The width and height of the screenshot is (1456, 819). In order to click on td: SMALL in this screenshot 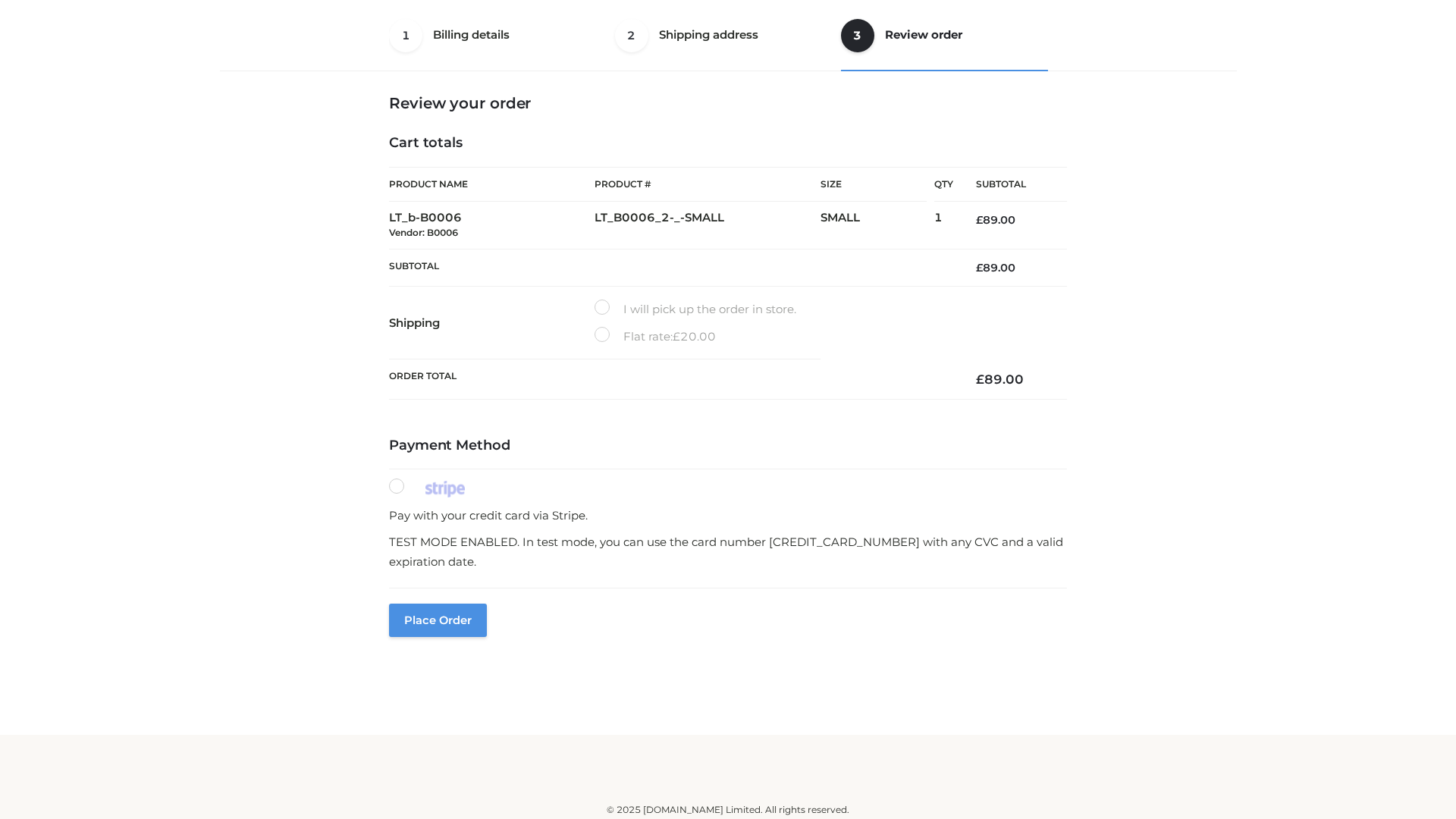, I will do `click(877, 225)`.